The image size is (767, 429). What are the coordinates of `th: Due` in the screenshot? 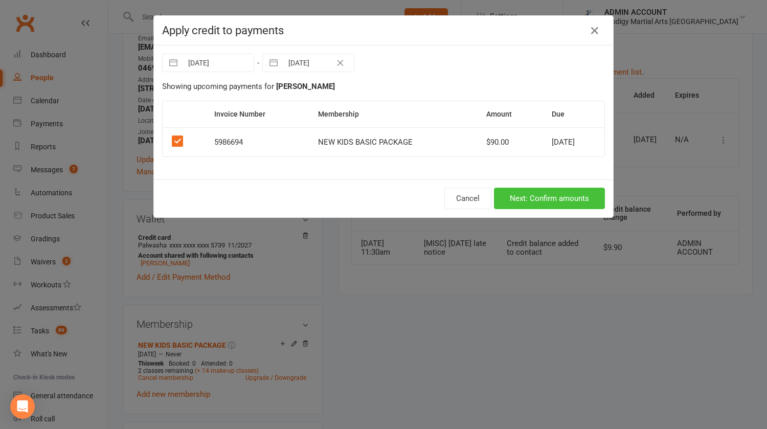 It's located at (573, 114).